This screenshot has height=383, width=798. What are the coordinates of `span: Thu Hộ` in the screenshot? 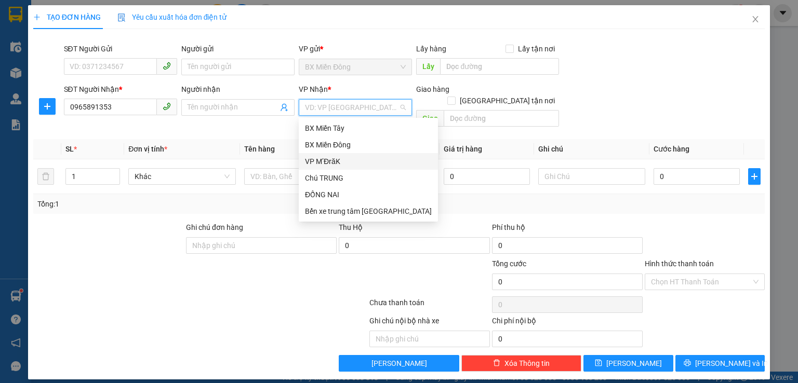 It's located at (351, 228).